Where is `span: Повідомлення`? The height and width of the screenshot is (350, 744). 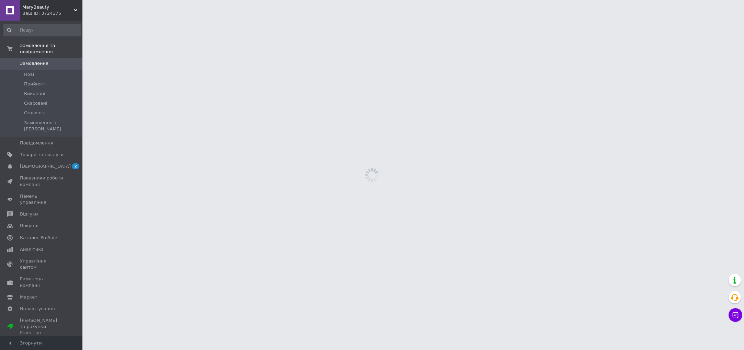 span: Повідомлення is located at coordinates (36, 143).